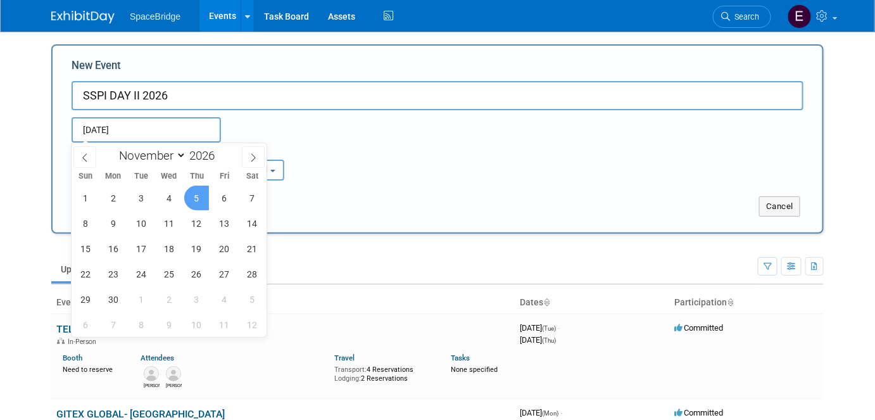 The height and width of the screenshot is (420, 875). What do you see at coordinates (168, 197) in the screenshot?
I see `span: November 4, 2026` at bounding box center [168, 197].